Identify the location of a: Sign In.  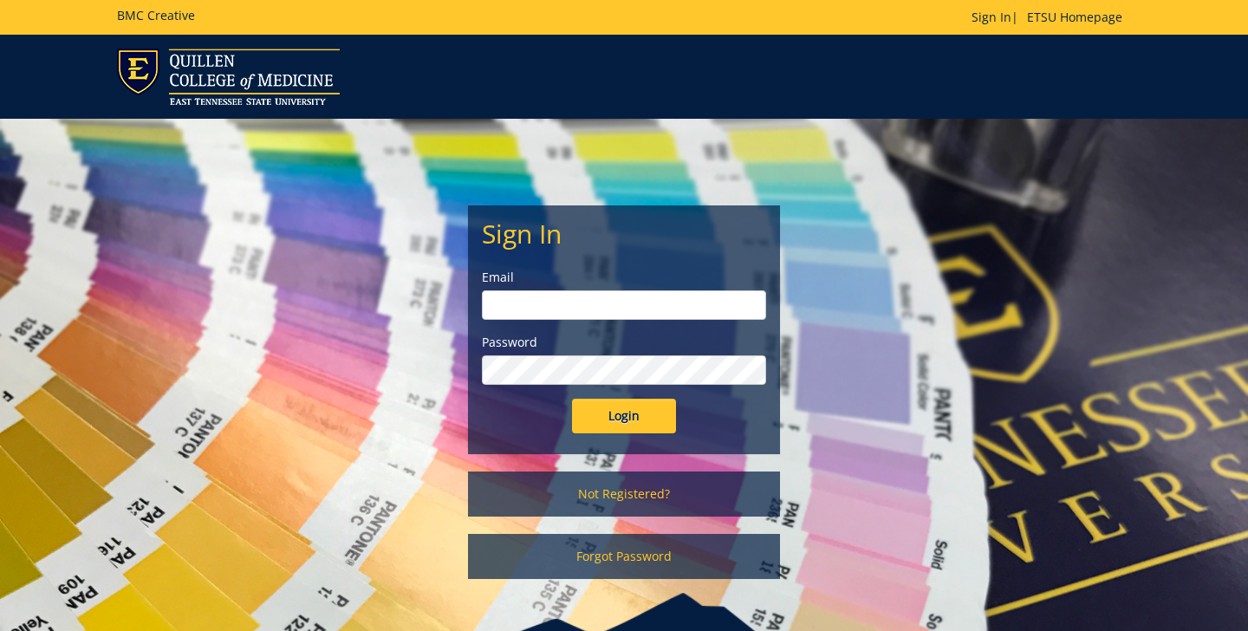
(992, 16).